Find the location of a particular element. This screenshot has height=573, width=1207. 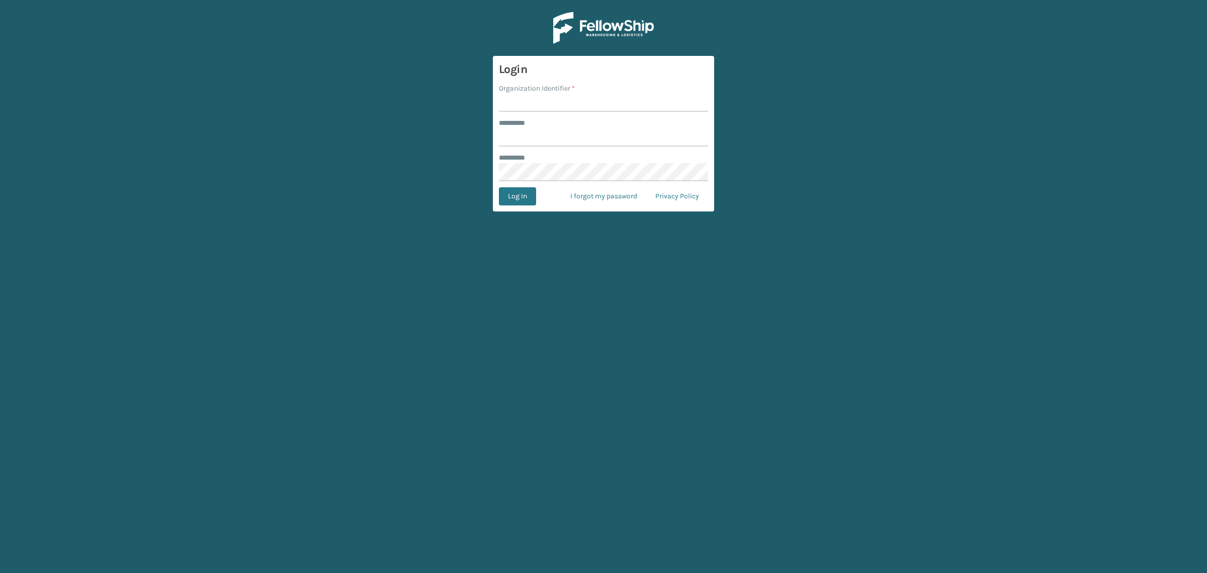

a: I forgot my password is located at coordinates (604, 196).